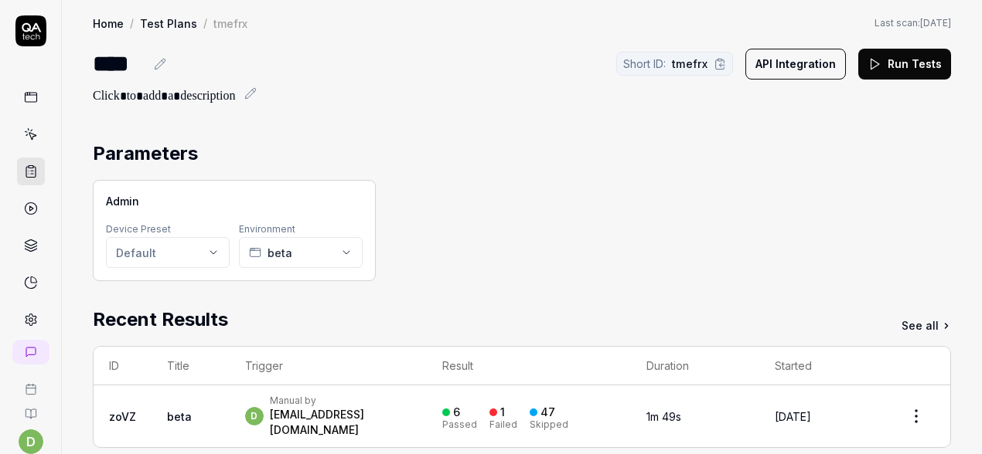  Describe the element at coordinates (230, 23) in the screenshot. I see `div: tmefrx` at that location.